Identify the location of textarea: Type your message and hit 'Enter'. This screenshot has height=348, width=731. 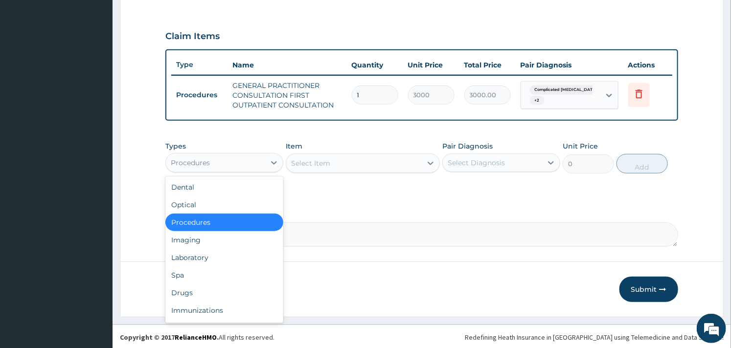
(95, 256).